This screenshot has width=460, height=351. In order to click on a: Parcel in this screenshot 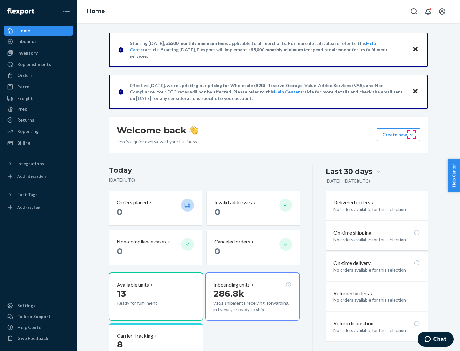, I will do `click(38, 87)`.